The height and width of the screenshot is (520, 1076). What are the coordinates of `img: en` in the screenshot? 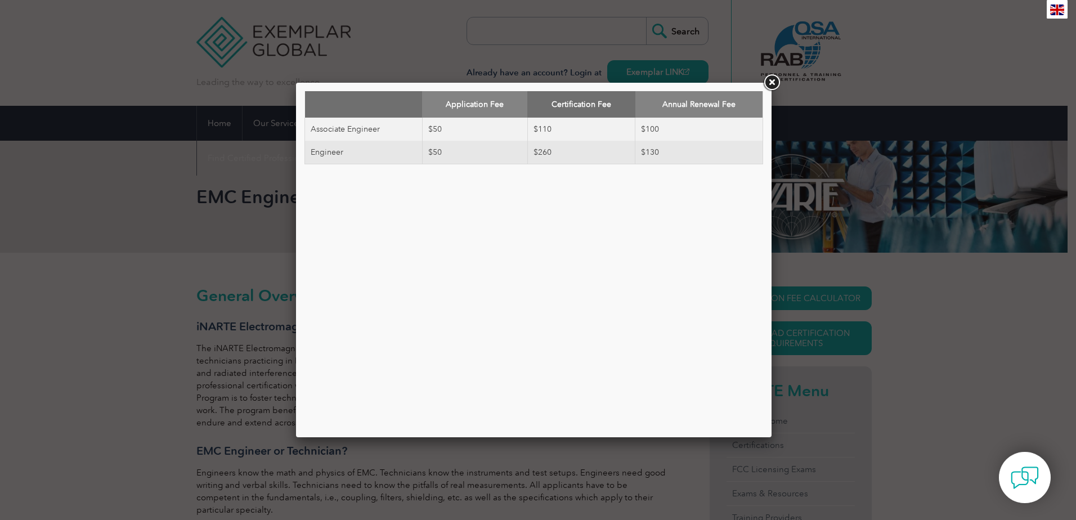 It's located at (1057, 10).